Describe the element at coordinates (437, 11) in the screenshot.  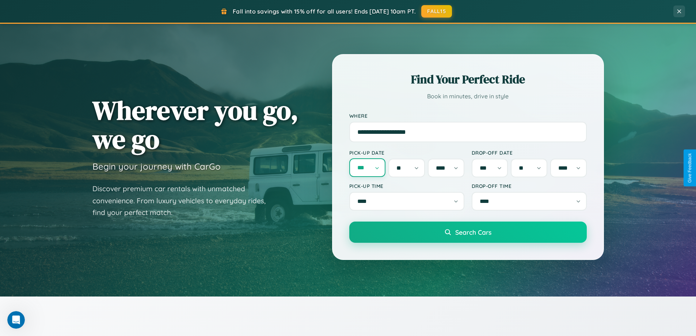
I see `button: FALL15` at that location.